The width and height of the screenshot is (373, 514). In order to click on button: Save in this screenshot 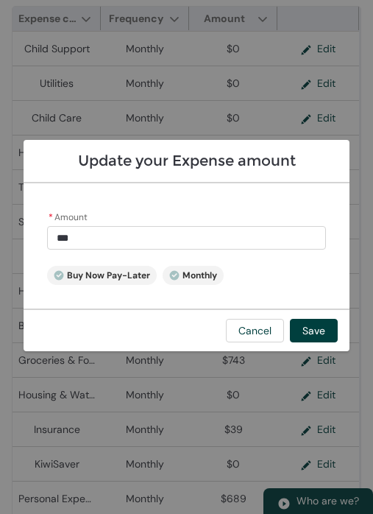, I will do `click(314, 331)`.